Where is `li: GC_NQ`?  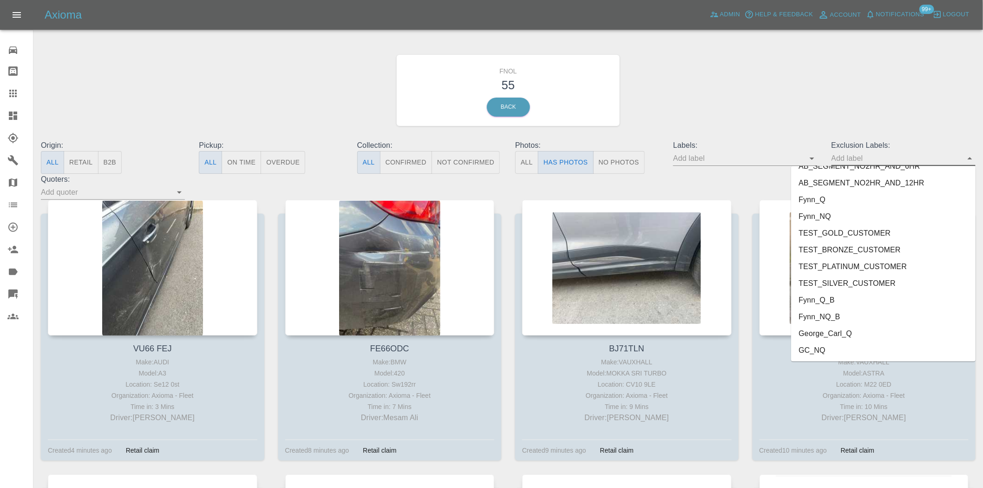
li: GC_NQ is located at coordinates (883, 350).